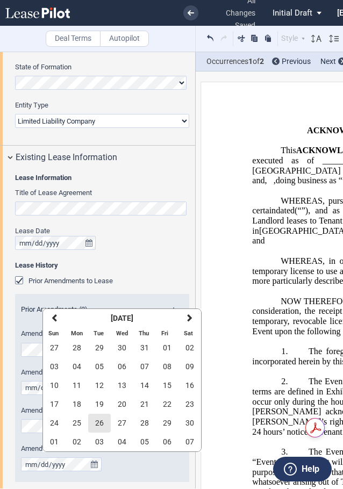 The image size is (343, 489). I want to click on label: Deal Terms, so click(73, 39).